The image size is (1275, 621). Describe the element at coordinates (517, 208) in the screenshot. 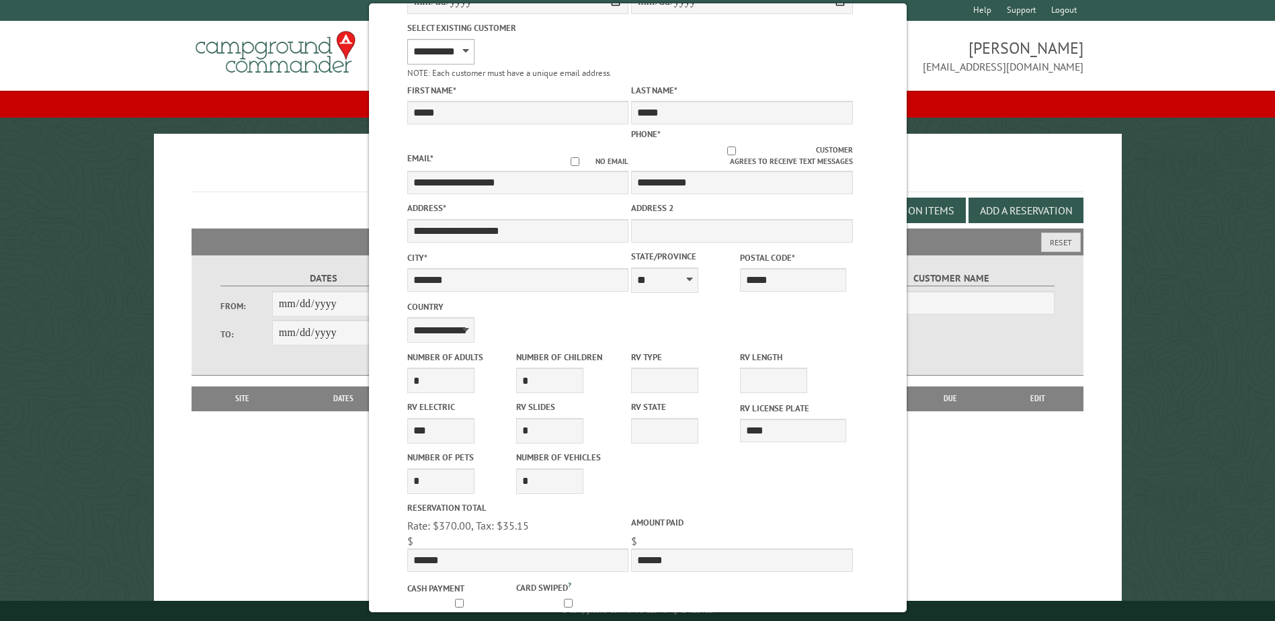

I see `label: Address` at that location.